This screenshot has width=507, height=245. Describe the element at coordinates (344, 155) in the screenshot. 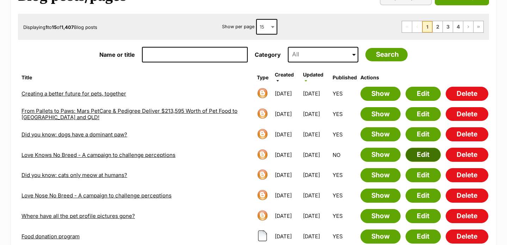

I see `td: NO` at that location.